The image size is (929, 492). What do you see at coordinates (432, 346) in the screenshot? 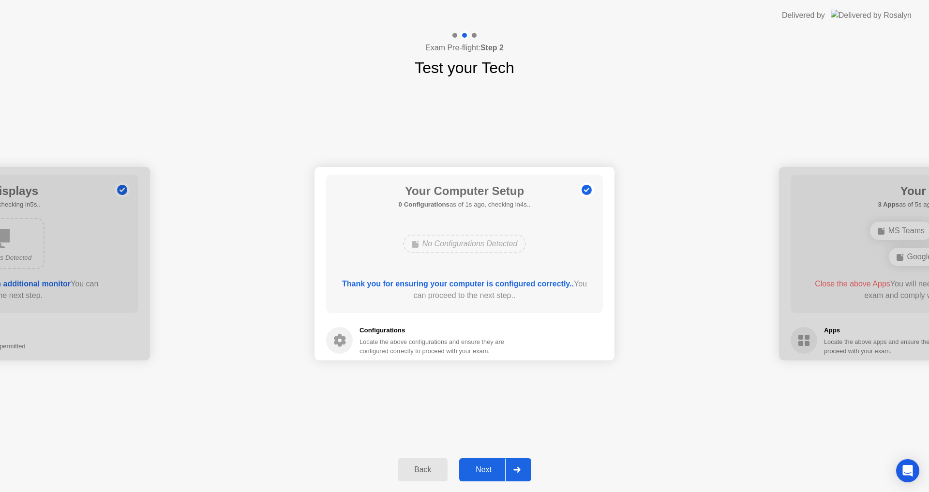
I see `div: Locate the above configurations and ensure they are configured correctly to proceed with your exam.` at bounding box center [432, 346].